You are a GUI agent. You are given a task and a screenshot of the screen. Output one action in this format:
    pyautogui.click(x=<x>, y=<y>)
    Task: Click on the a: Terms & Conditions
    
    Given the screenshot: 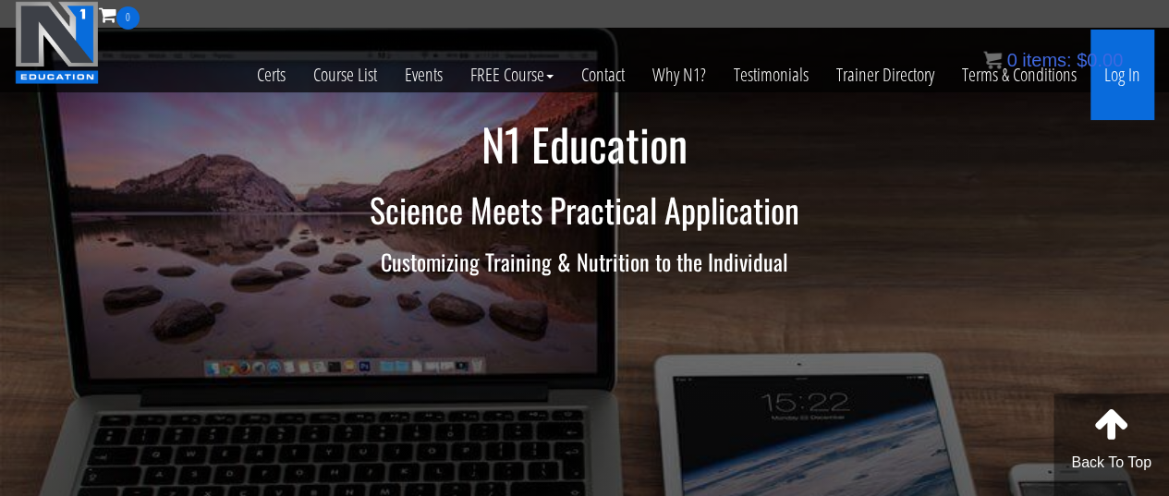 What is the action you would take?
    pyautogui.click(x=1019, y=75)
    